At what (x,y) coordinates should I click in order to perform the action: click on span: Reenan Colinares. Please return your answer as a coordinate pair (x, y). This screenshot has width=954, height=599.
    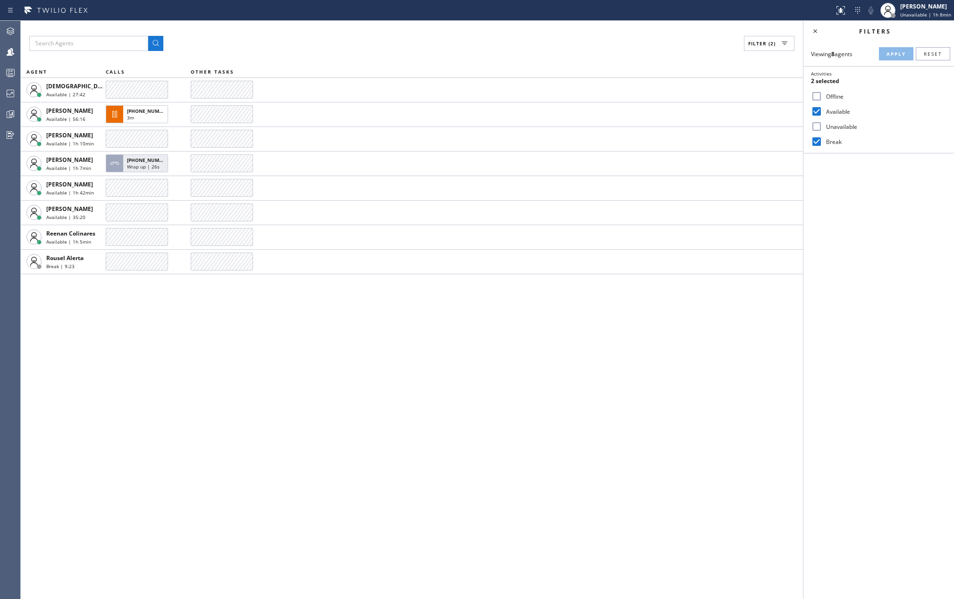
    Looking at the image, I should click on (71, 233).